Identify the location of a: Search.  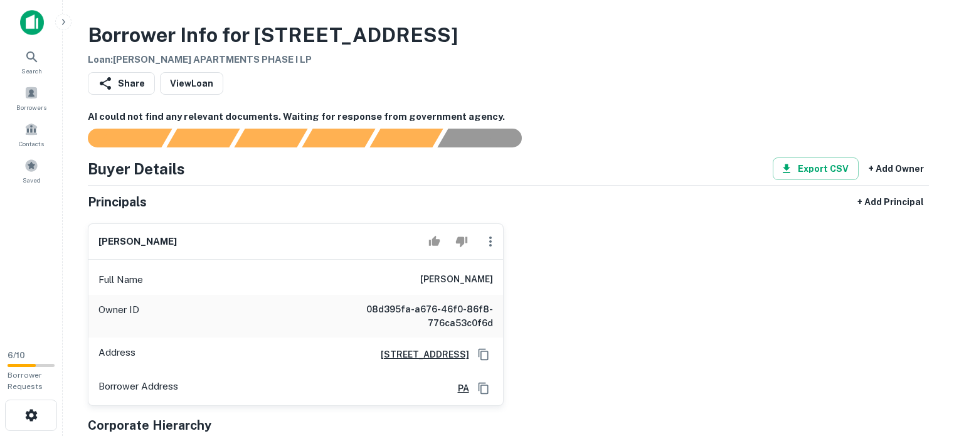
(31, 61).